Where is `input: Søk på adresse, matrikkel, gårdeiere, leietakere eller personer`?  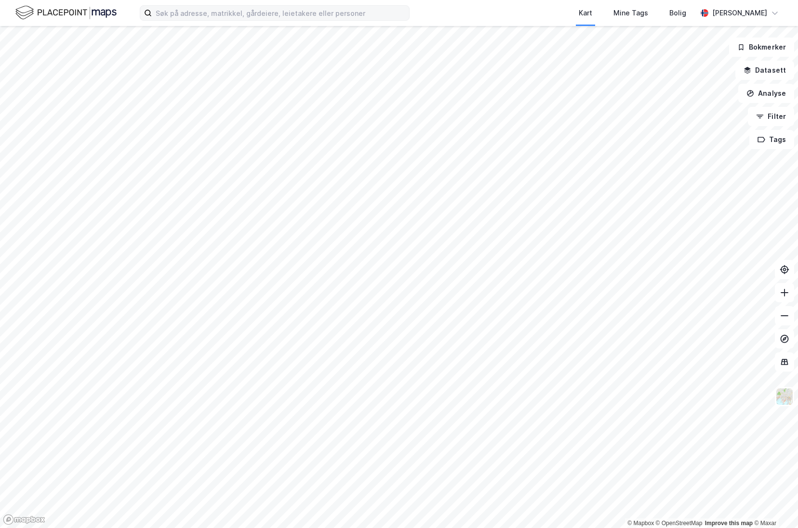
input: Søk på adresse, matrikkel, gårdeiere, leietakere eller personer is located at coordinates (280, 13).